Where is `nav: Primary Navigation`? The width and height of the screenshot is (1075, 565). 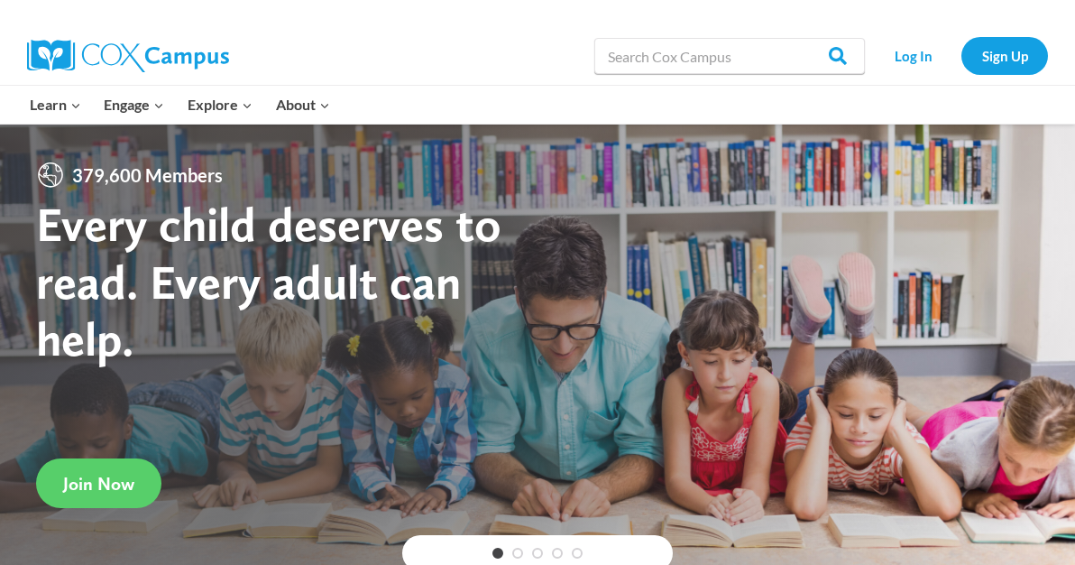
nav: Primary Navigation is located at coordinates (180, 105).